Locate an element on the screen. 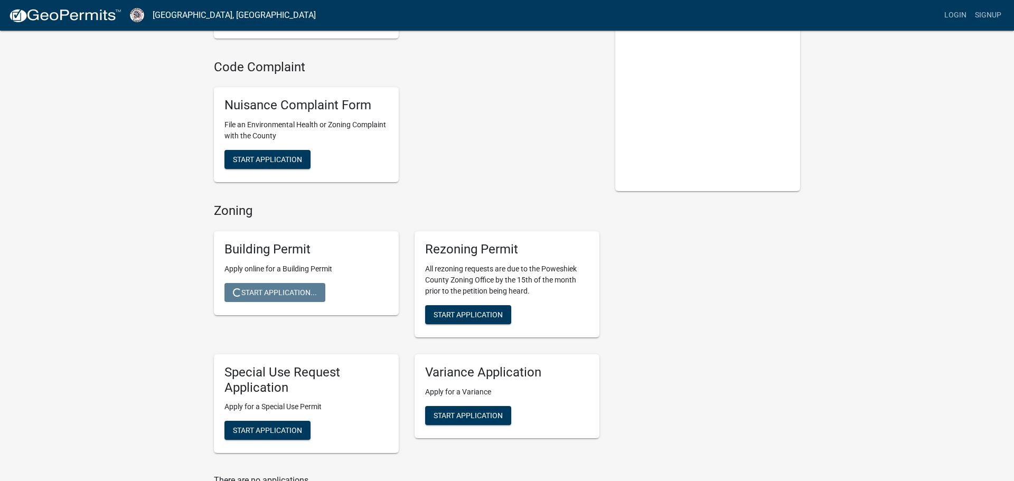  h5: Building Permit is located at coordinates (306, 249).